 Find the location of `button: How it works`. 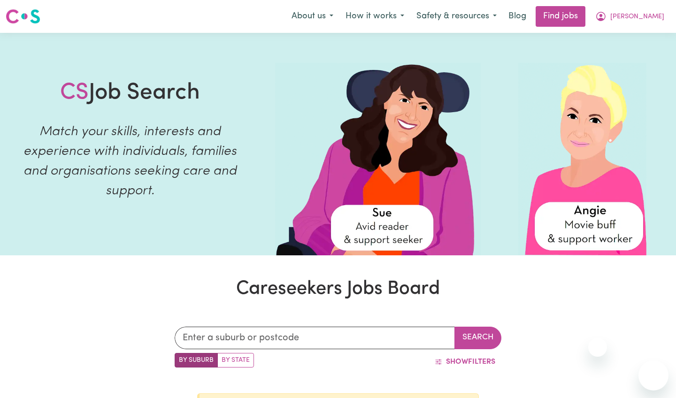

button: How it works is located at coordinates (374, 16).